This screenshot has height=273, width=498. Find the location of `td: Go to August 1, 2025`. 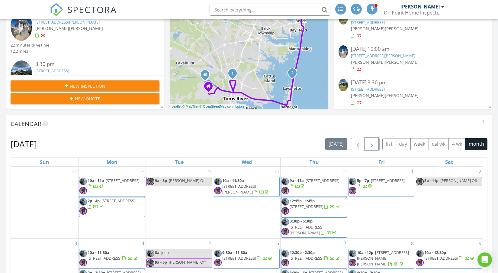

td: Go to August 1, 2025 is located at coordinates (382, 202).